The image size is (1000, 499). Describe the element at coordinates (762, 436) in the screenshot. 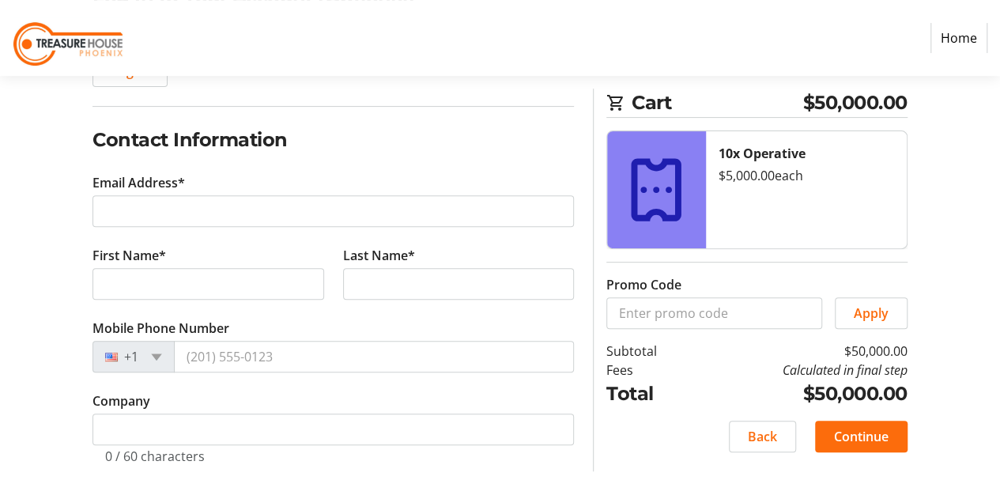

I see `button: Back` at that location.